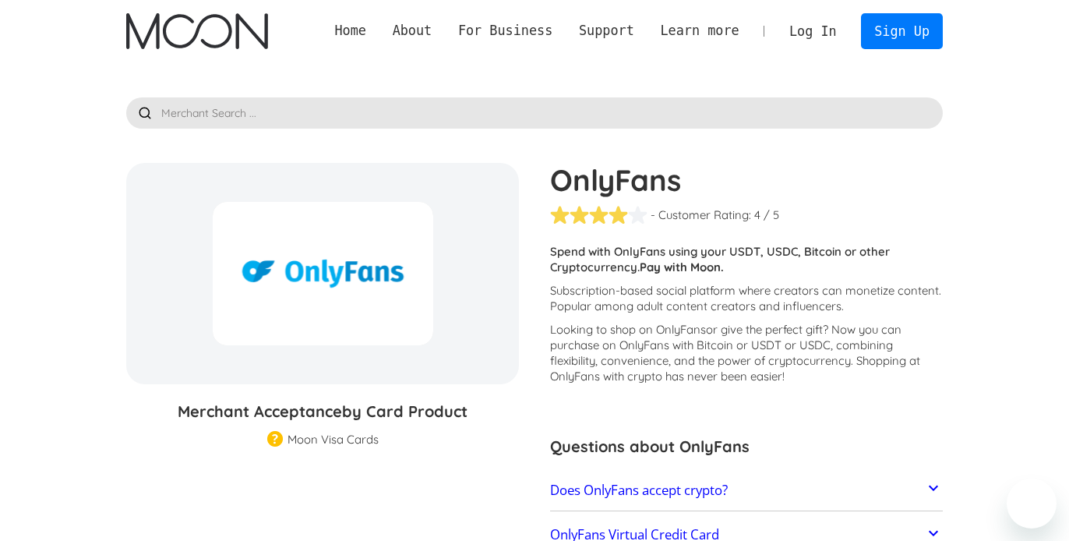  What do you see at coordinates (746, 490) in the screenshot?
I see `a: Does OnlyFans accept crypto?` at bounding box center [746, 490].